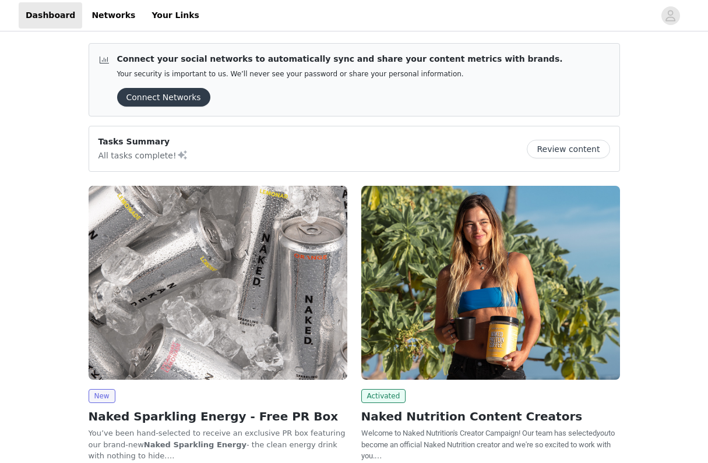 This screenshot has height=463, width=708. What do you see at coordinates (164, 97) in the screenshot?
I see `button: Connect Networks` at bounding box center [164, 97].